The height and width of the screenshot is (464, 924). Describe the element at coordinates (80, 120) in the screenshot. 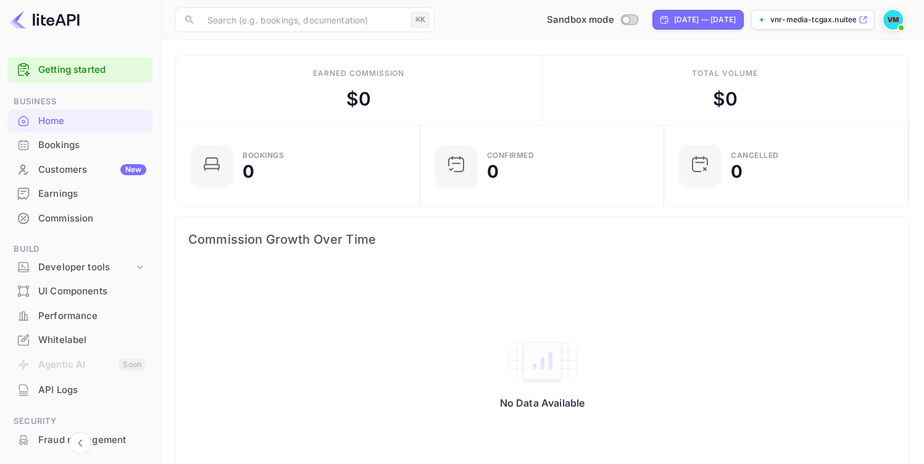

I see `a: Home` at that location.